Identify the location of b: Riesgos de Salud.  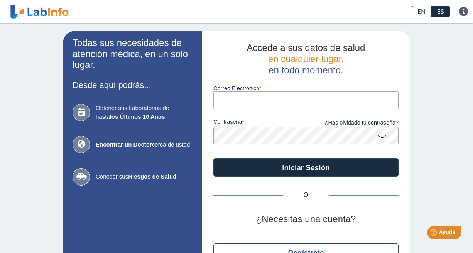
(152, 176).